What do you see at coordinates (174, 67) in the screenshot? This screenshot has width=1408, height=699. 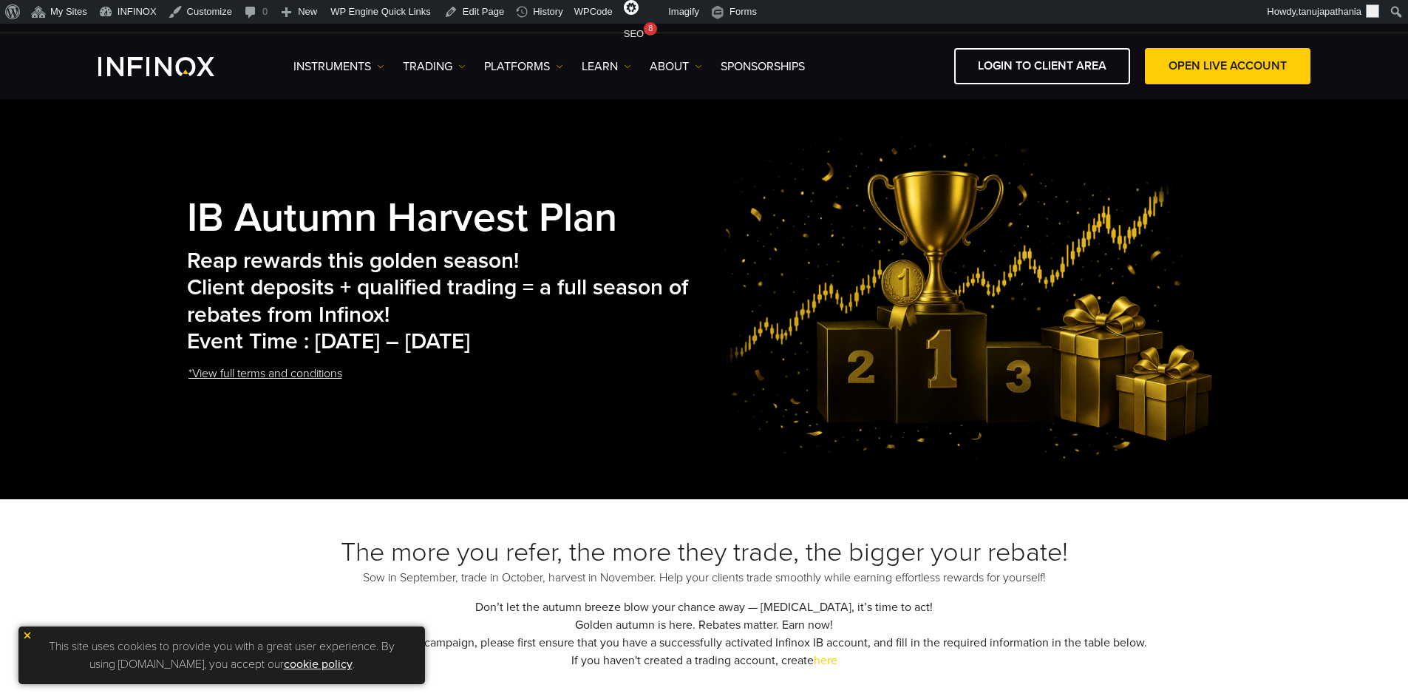 I see `a: INFINOX Logo` at bounding box center [174, 67].